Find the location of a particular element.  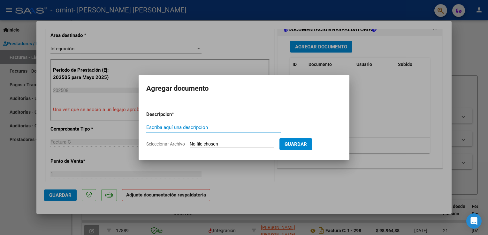

span: Seleccionar Archivo is located at coordinates (165, 144).